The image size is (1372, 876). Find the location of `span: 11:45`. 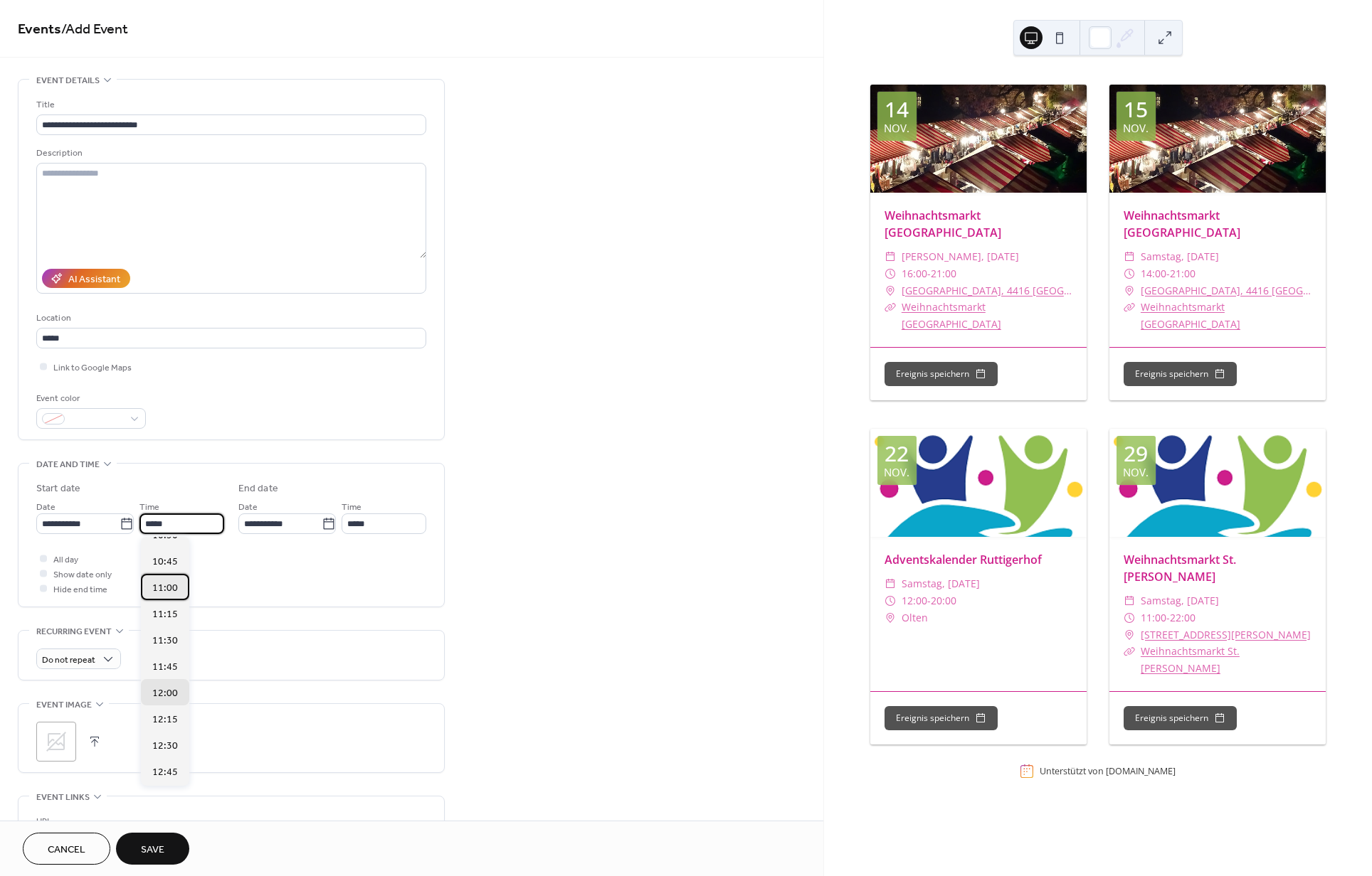

span: 11:45 is located at coordinates (165, 667).